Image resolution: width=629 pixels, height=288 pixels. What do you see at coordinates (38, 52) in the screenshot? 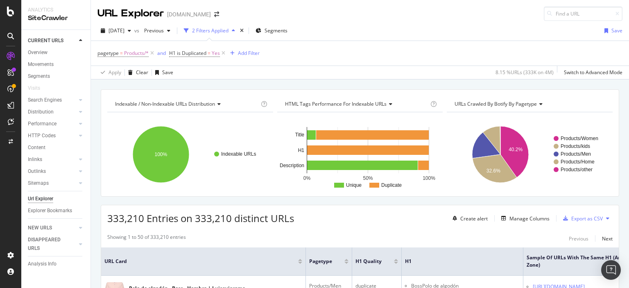
I see `div: Overview` at bounding box center [38, 52].